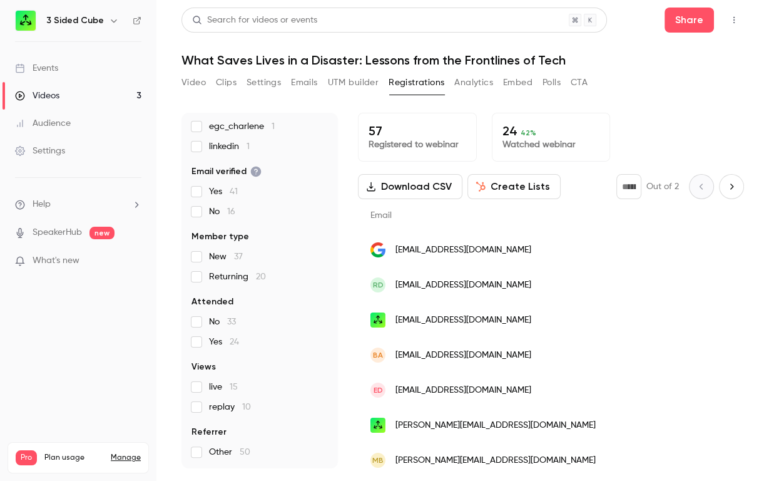 The width and height of the screenshot is (769, 481). I want to click on p: Out of 2, so click(663, 187).